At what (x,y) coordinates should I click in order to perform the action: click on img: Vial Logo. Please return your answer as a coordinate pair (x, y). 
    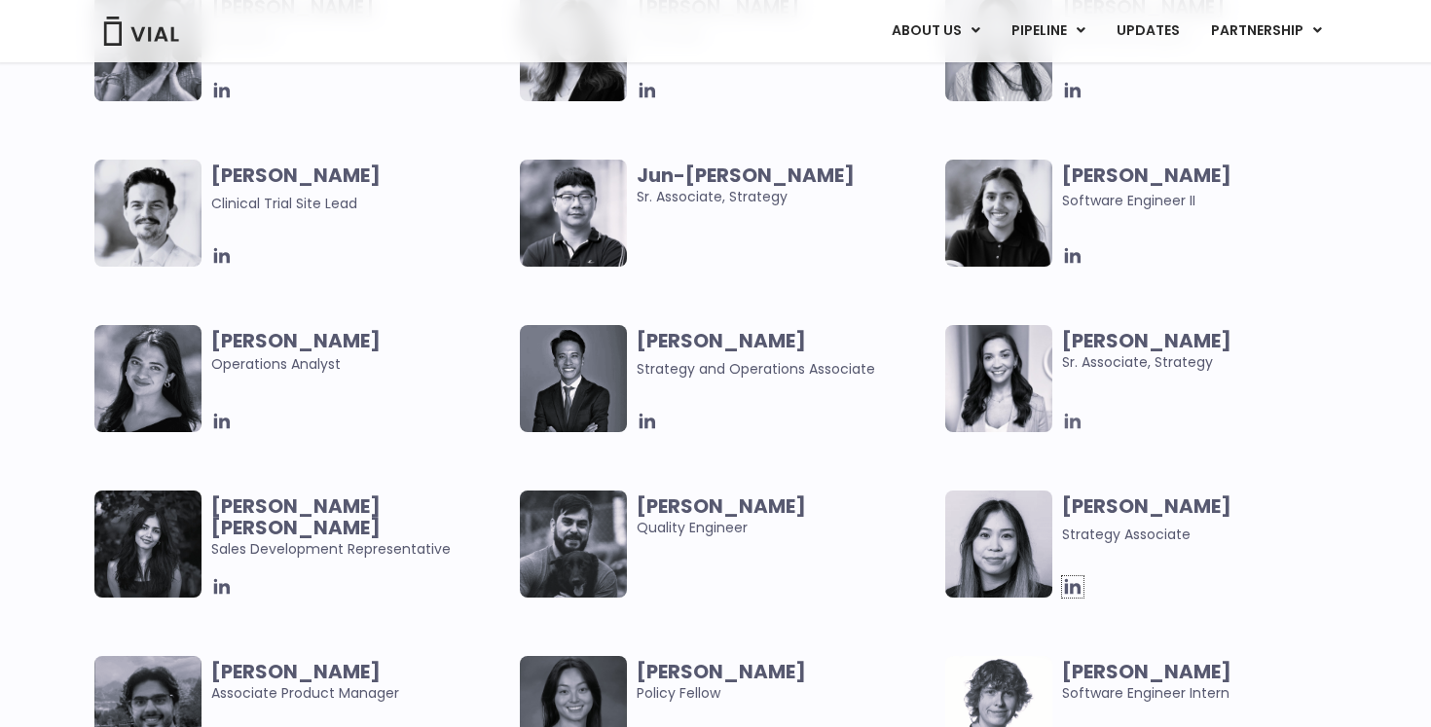
    Looking at the image, I should click on (141, 31).